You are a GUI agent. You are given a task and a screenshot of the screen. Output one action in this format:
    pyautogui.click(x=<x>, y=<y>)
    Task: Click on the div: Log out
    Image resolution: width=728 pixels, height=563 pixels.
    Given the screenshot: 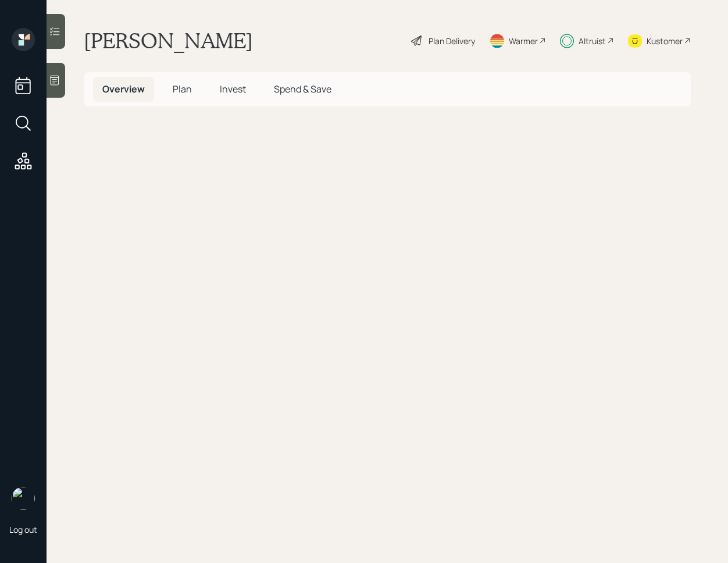 What is the action you would take?
    pyautogui.click(x=23, y=529)
    